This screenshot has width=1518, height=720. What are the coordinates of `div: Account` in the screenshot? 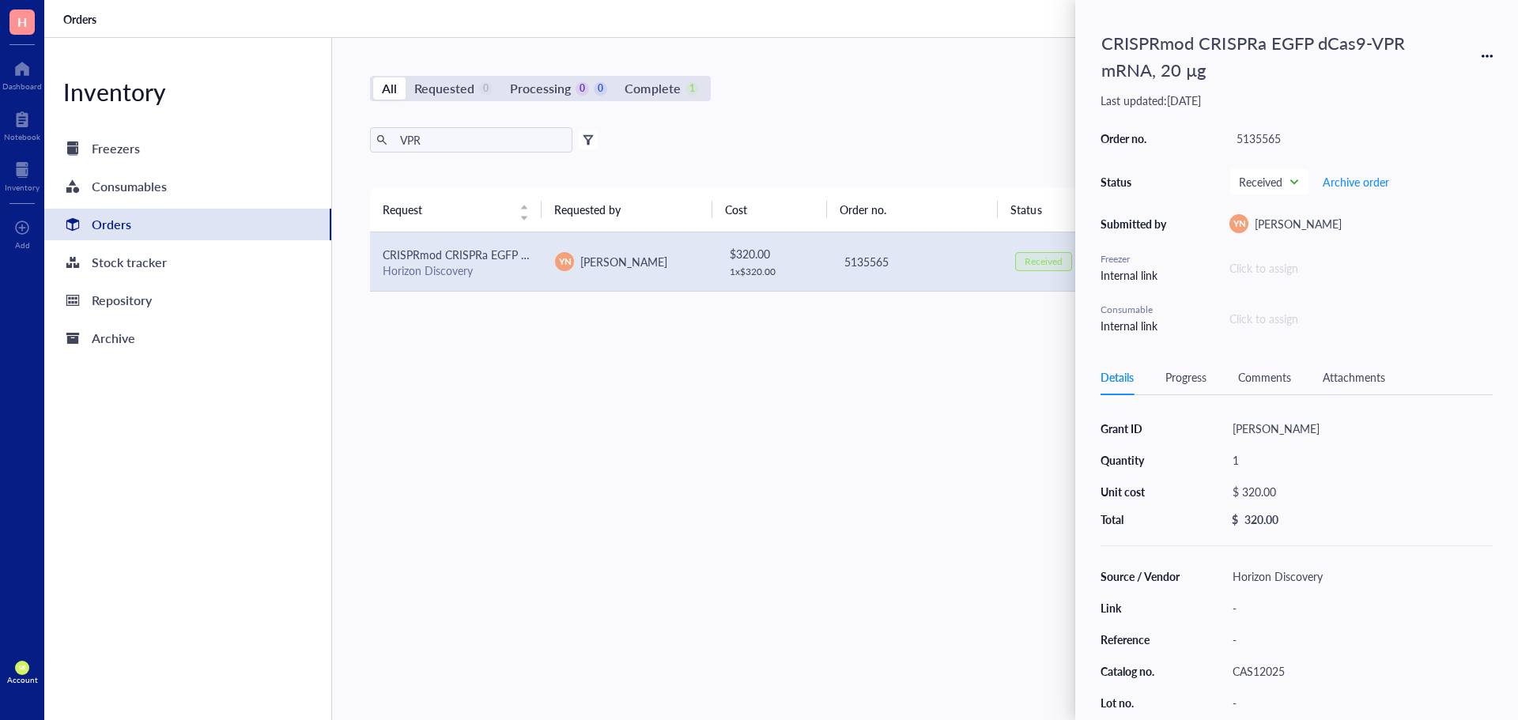 It's located at (22, 680).